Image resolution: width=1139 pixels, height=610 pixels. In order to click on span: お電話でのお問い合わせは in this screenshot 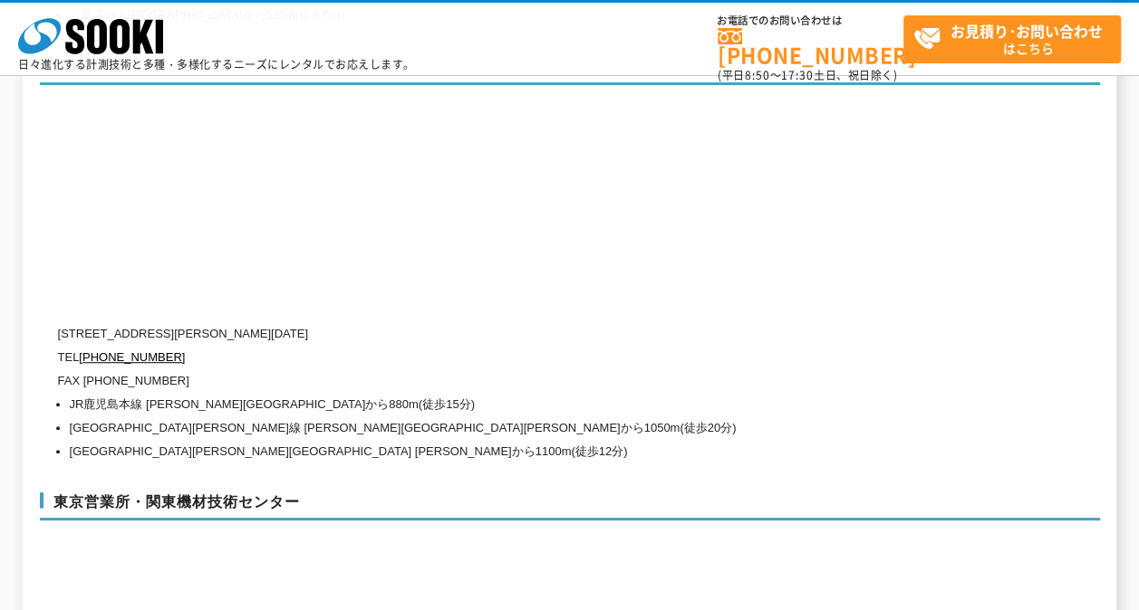, I will do `click(810, 21)`.